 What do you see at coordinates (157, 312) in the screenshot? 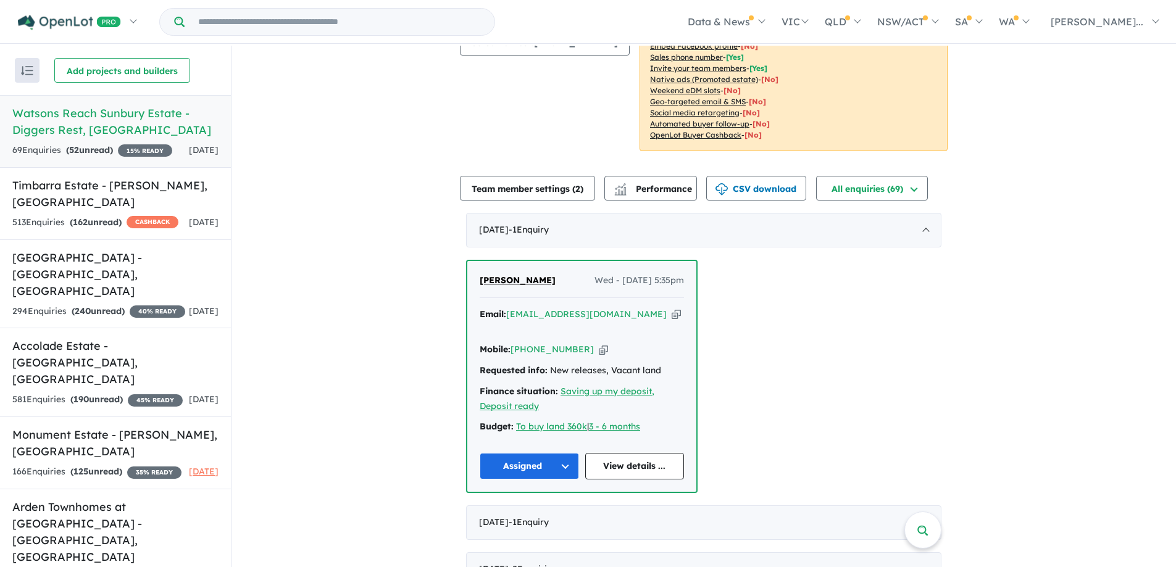
I see `span: 40 % READY` at bounding box center [157, 312].